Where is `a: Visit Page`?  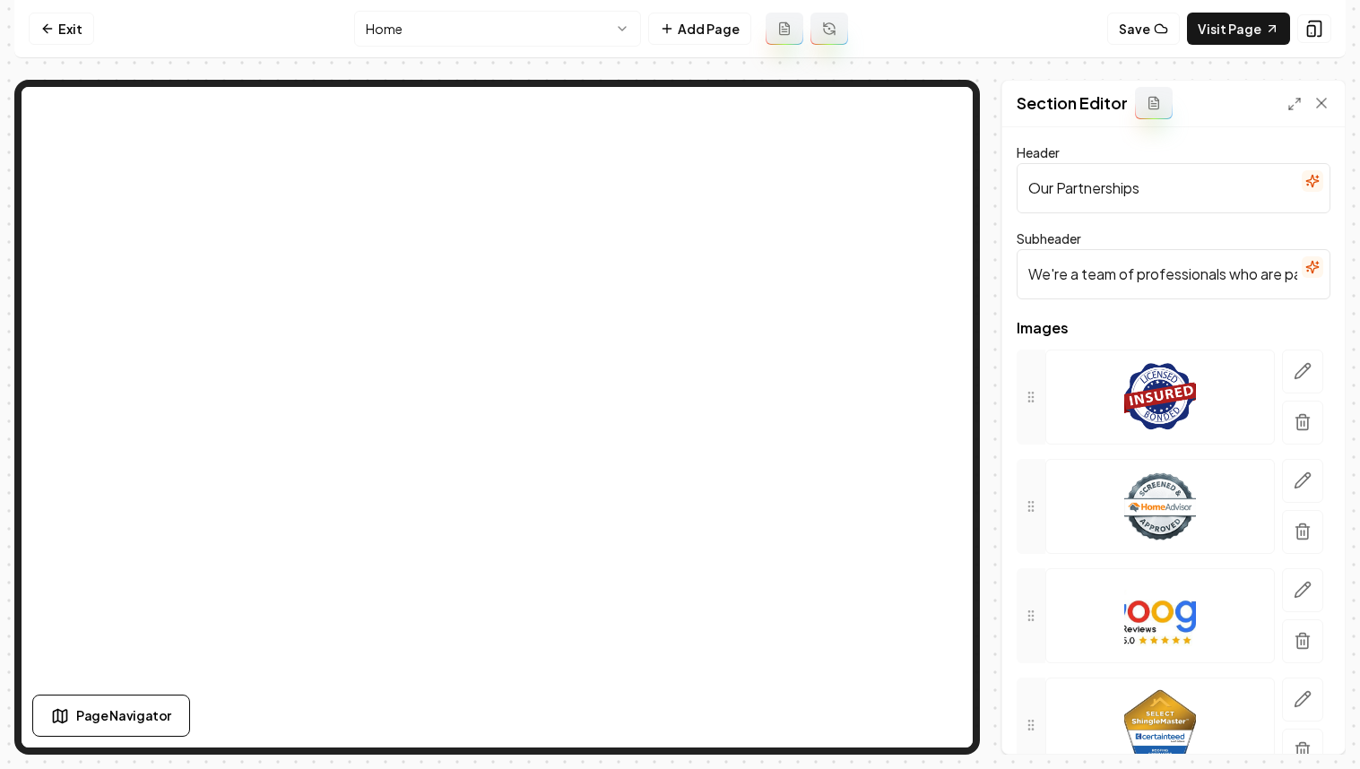
a: Visit Page is located at coordinates (1238, 29).